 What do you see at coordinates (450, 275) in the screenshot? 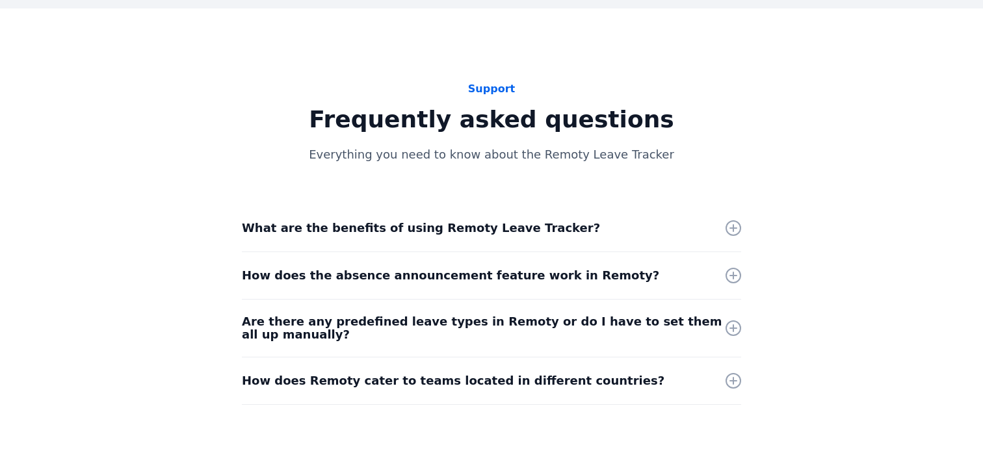
I see `strong: How does the absence announcement feature work in Remoty?` at bounding box center [450, 275].